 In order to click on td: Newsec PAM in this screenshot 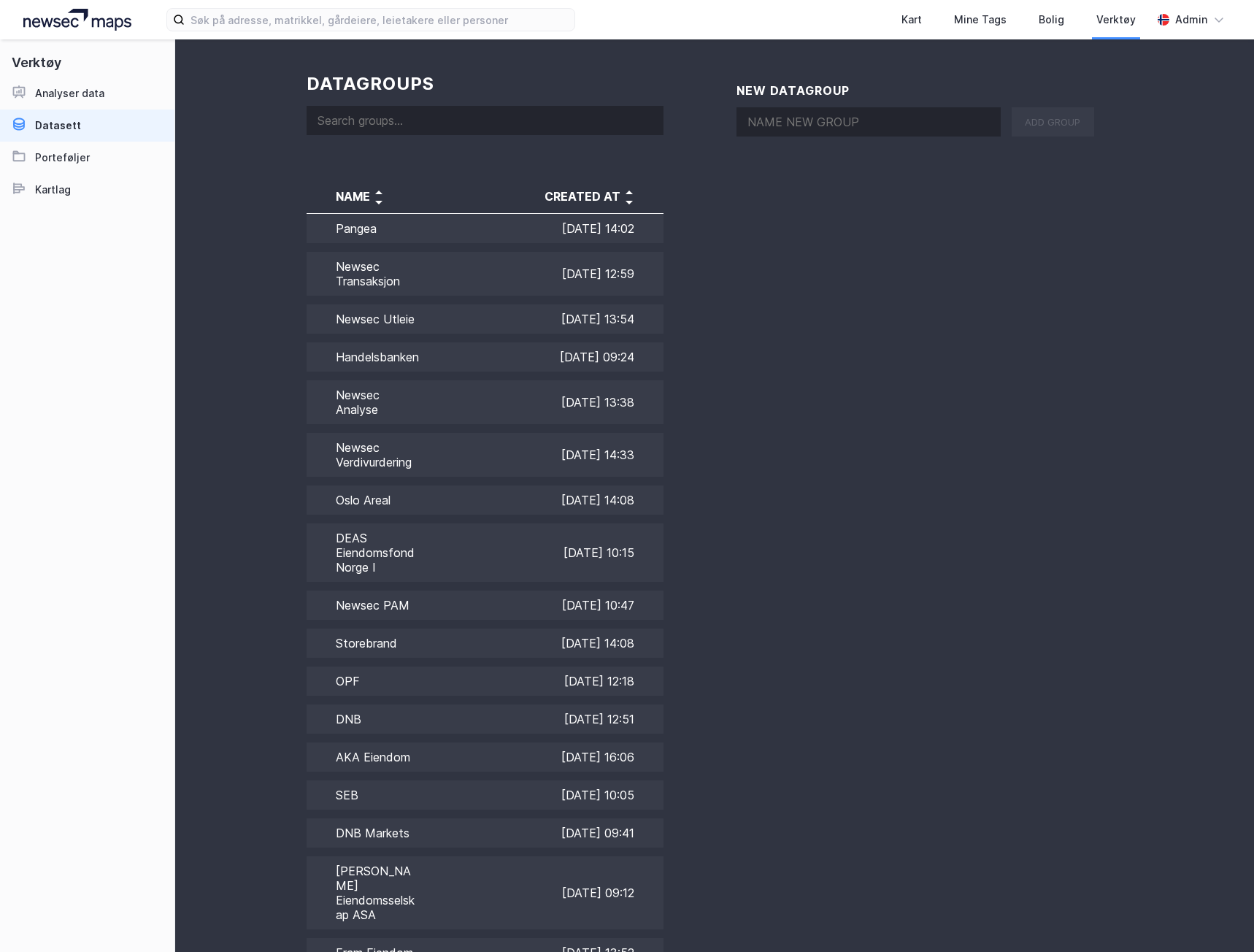, I will do `click(363, 605)`.